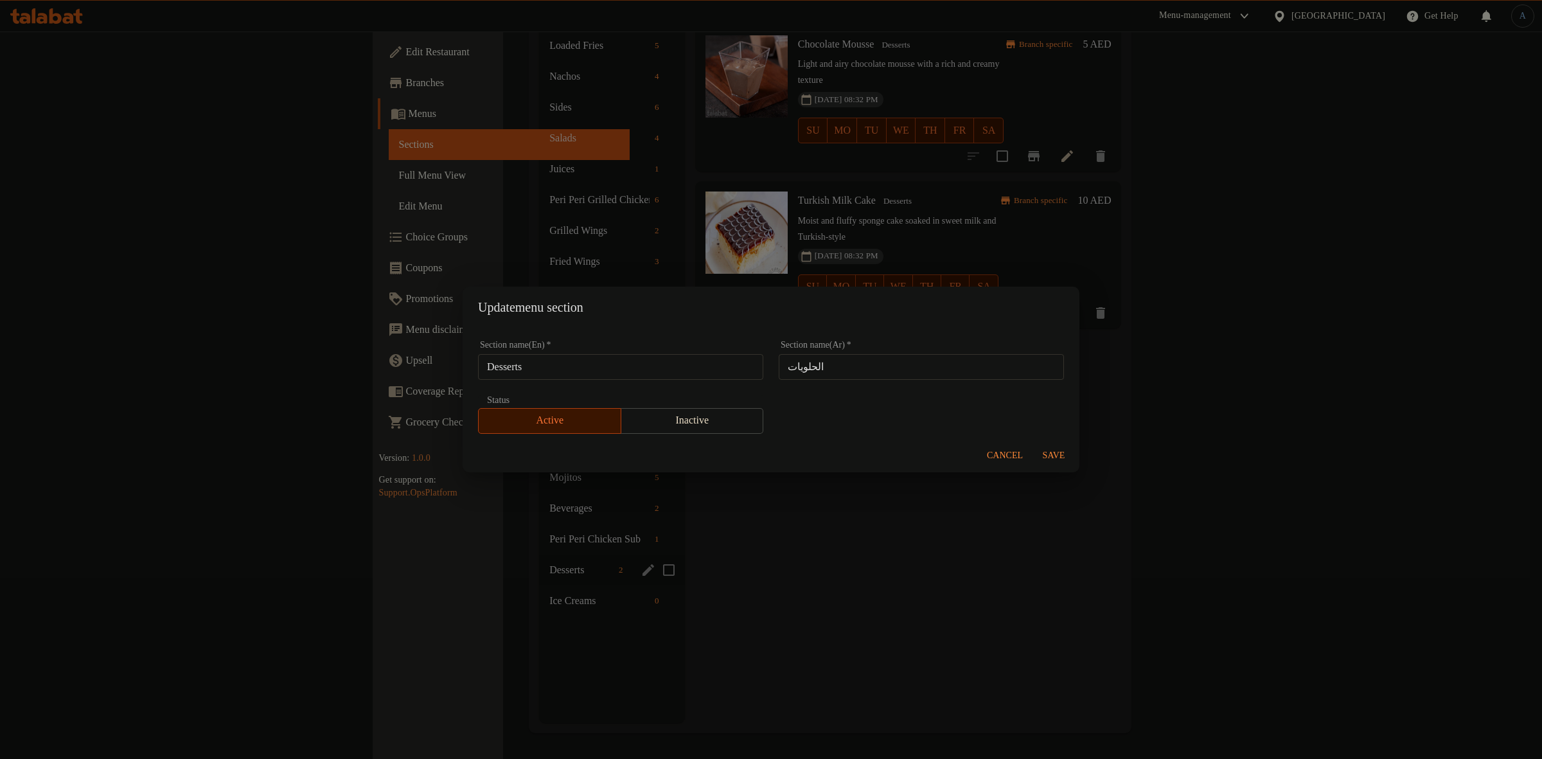  Describe the element at coordinates (1053, 455) in the screenshot. I see `button: Save` at that location.